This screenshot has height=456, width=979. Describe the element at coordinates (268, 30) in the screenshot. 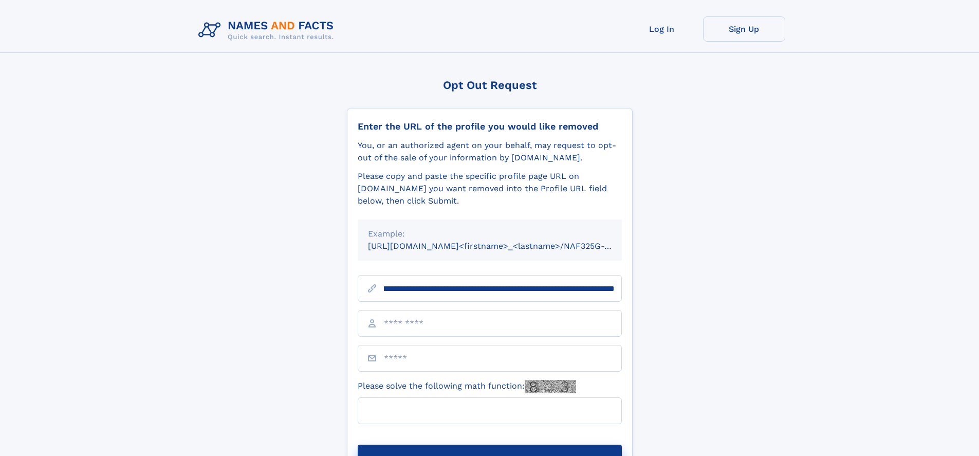

I see `img: Logo Names and Facts` at that location.